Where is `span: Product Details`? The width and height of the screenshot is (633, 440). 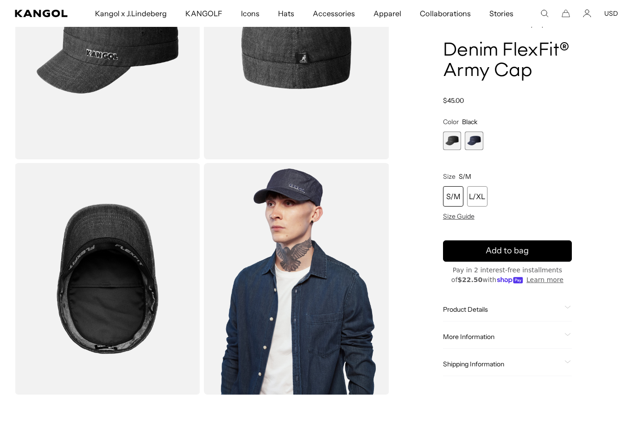 span: Product Details is located at coordinates (502, 310).